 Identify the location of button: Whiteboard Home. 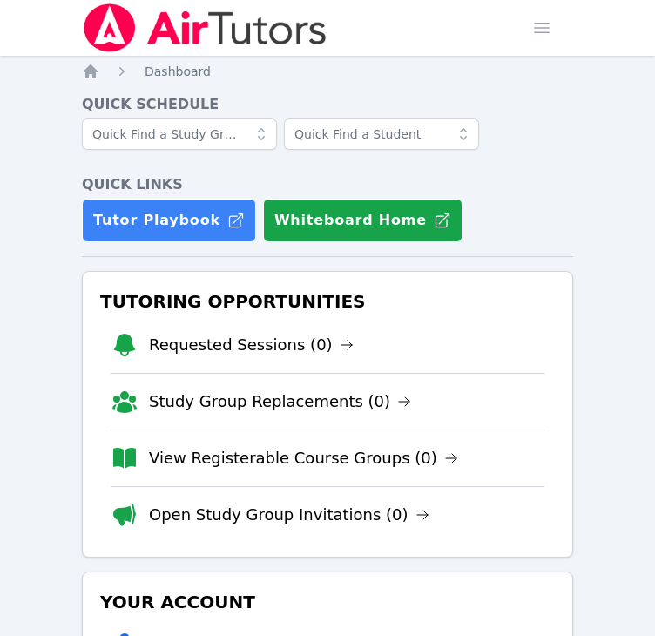
(363, 220).